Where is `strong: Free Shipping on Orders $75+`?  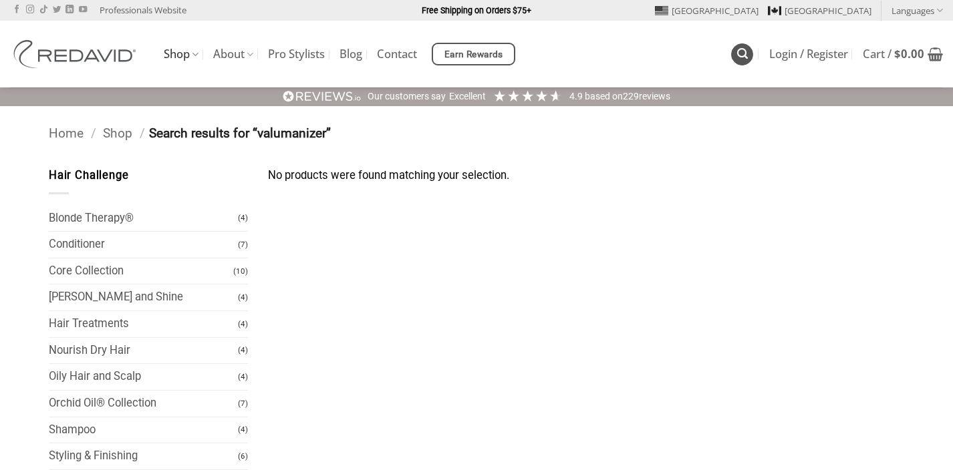
strong: Free Shipping on Orders $75+ is located at coordinates (476, 10).